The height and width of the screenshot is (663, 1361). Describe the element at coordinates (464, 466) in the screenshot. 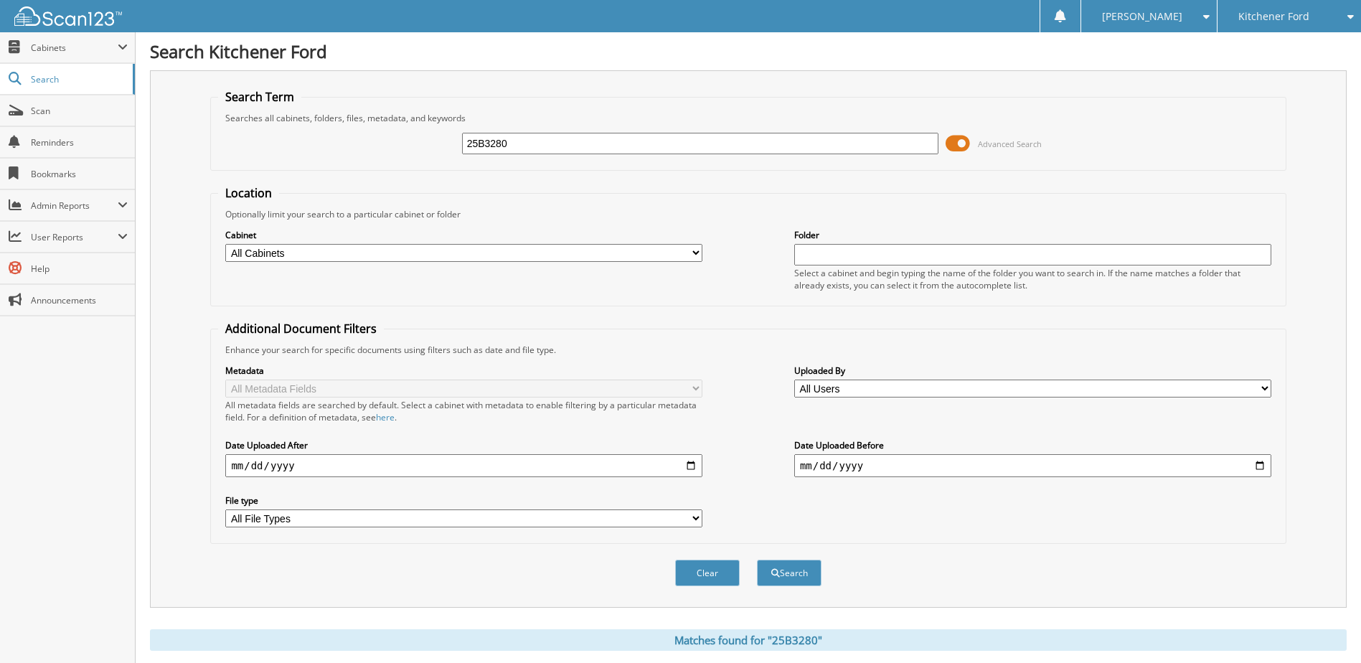

I see `input: start` at that location.